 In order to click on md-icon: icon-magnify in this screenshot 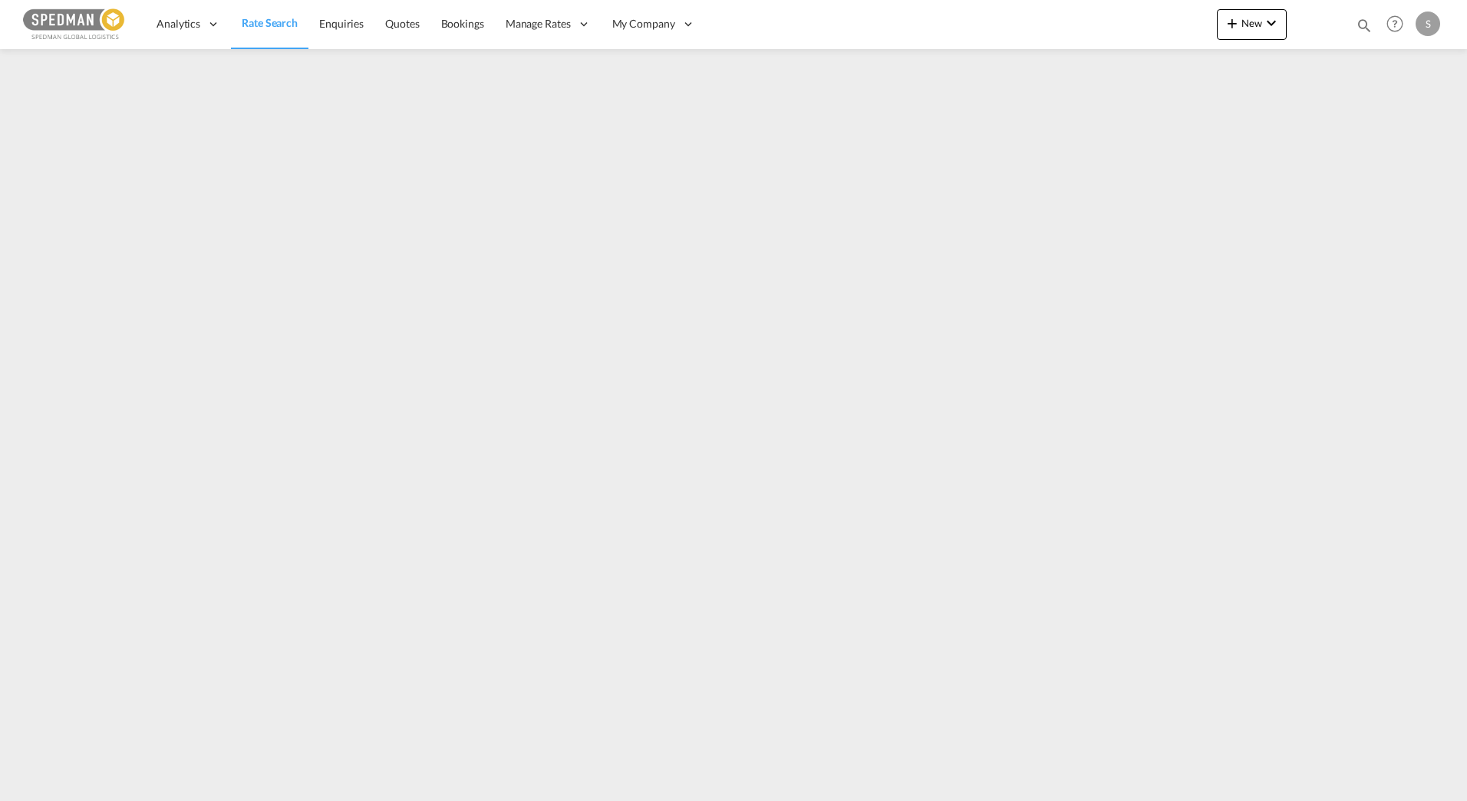, I will do `click(1364, 25)`.